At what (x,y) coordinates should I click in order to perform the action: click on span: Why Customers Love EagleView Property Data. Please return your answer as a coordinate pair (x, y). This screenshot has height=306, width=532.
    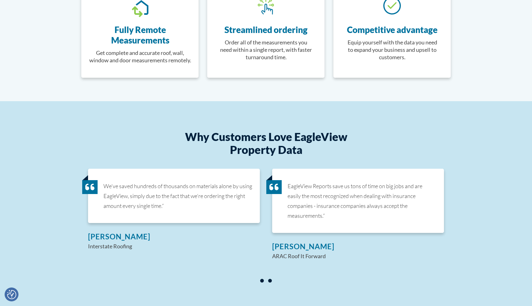
    Looking at the image, I should click on (266, 143).